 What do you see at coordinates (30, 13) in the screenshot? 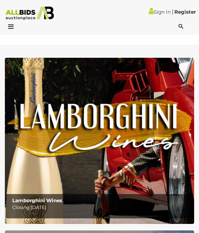
I see `img: Allbids.com.au` at bounding box center [30, 13].